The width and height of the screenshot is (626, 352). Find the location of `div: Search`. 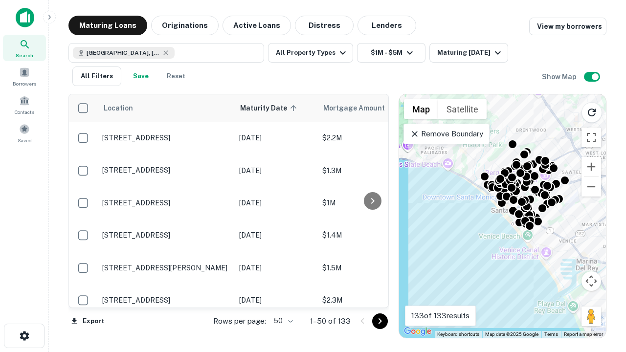

div: Search is located at coordinates (24, 48).